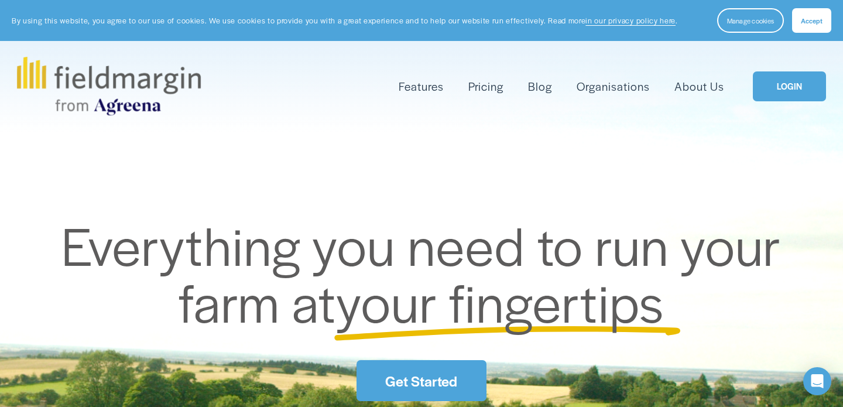 This screenshot has width=843, height=407. What do you see at coordinates (811, 20) in the screenshot?
I see `button: Accept` at bounding box center [811, 20].